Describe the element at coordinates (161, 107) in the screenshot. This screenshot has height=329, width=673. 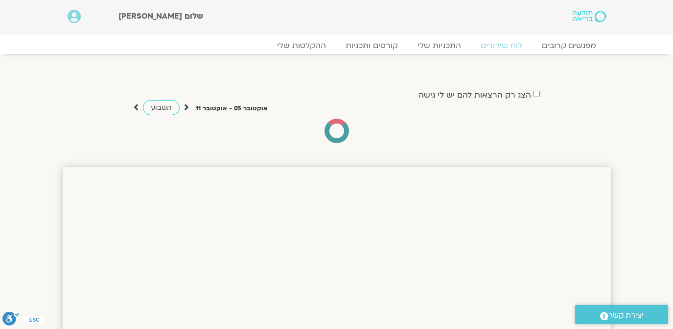
I see `a: השבוע` at that location.